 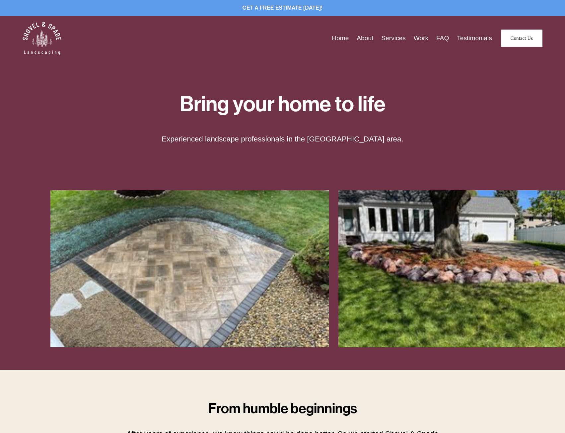 I want to click on a: FAQ, so click(x=443, y=38).